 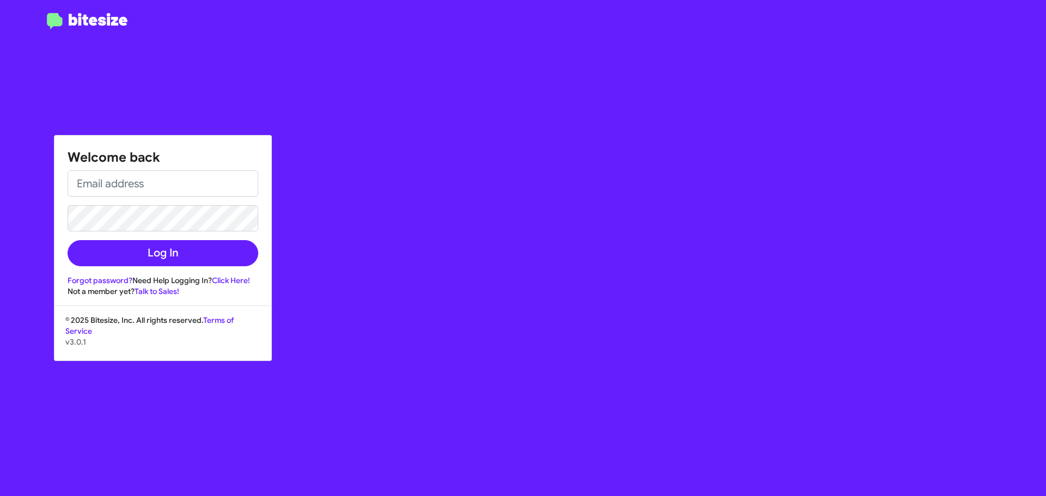 What do you see at coordinates (100, 281) in the screenshot?
I see `a: Forgot password?` at bounding box center [100, 281].